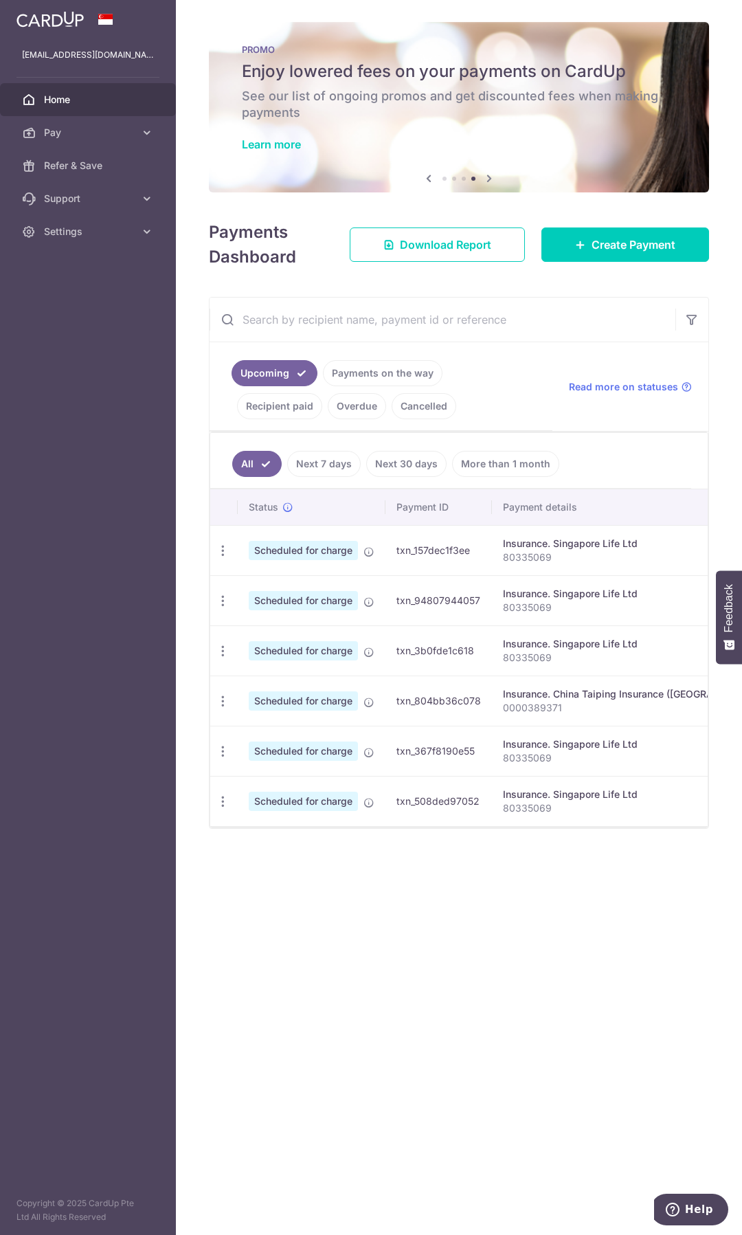 This screenshot has height=1235, width=742. Describe the element at coordinates (272, 144) in the screenshot. I see `a: Learn more` at that location.